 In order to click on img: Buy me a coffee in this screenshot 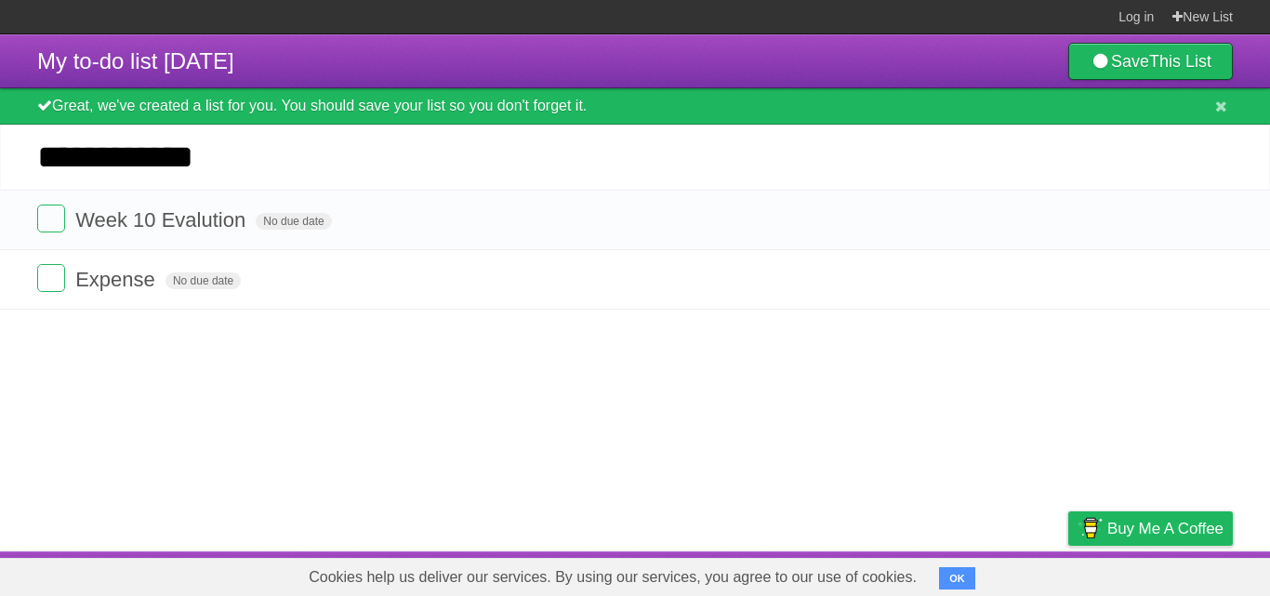, I will do `click(1089, 528)`.